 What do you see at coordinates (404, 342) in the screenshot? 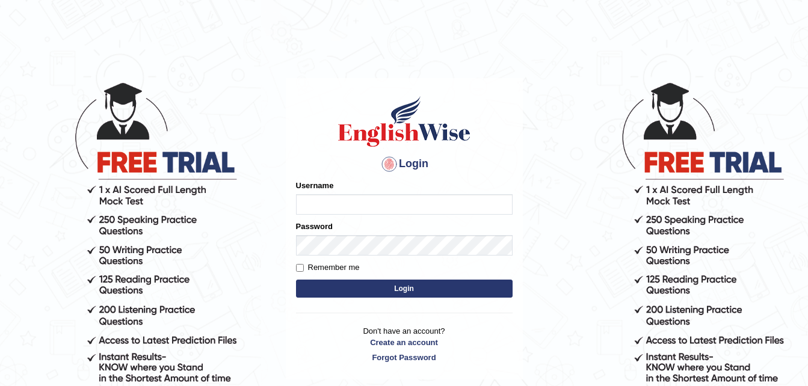
I see `a: Create an account` at bounding box center [404, 342].